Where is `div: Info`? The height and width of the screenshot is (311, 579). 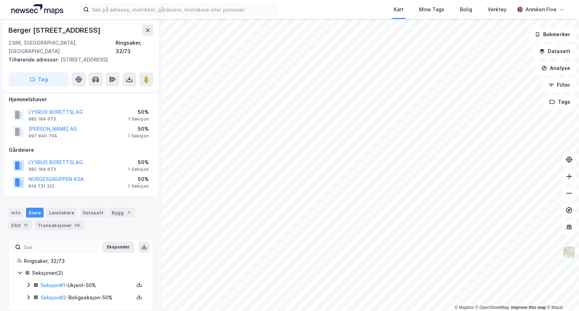
div: Info is located at coordinates (16, 213).